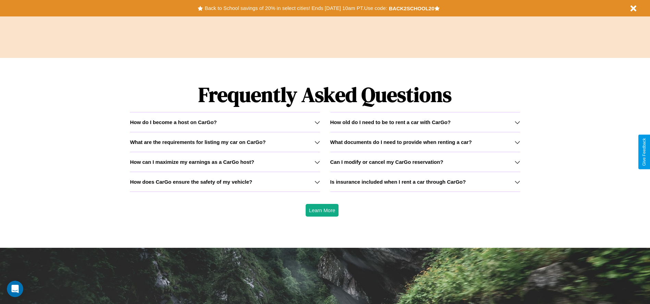  I want to click on h3: What are the requirements for listing my car on CarGo?, so click(198, 142).